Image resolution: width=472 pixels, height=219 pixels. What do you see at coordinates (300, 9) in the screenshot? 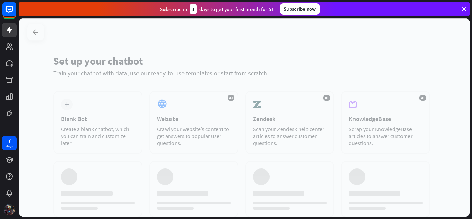
I see `div: Subscribe now` at bounding box center [300, 9].